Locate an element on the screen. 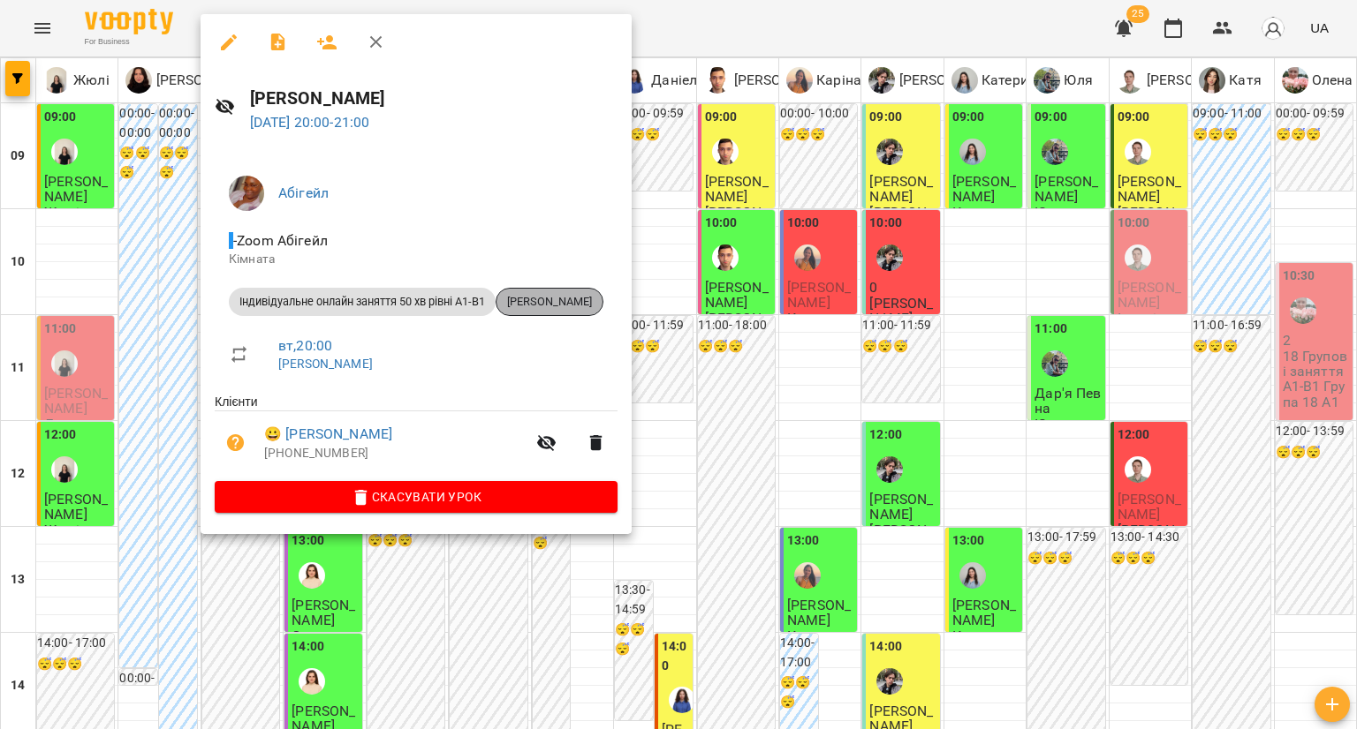 This screenshot has height=729, width=1357. span: Індивідуальне онлайн заняття 50 хв рівні А1-В1 is located at coordinates (362, 302).